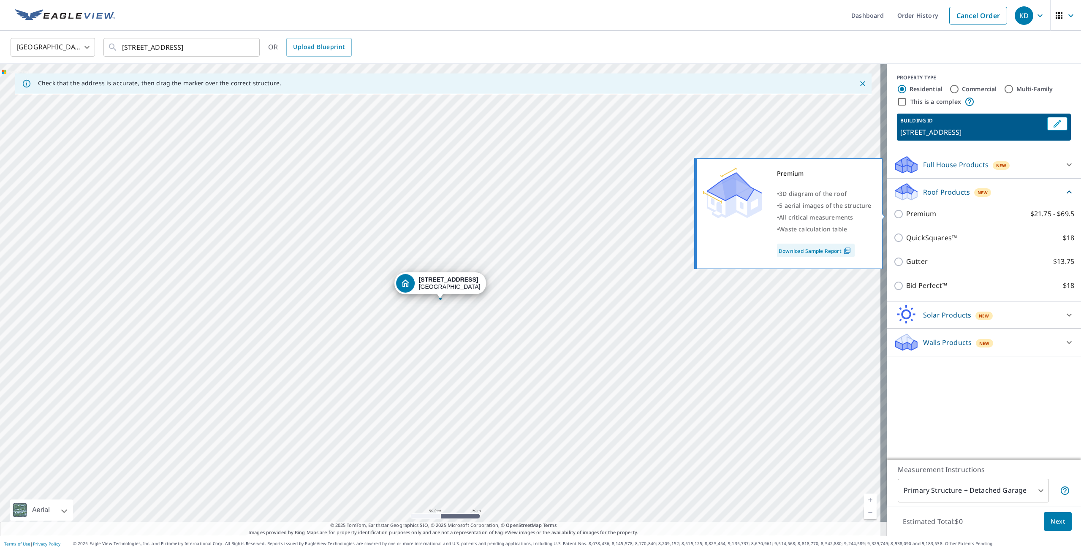 The width and height of the screenshot is (1081, 551). Describe the element at coordinates (984, 192) in the screenshot. I see `div: Roof ProductsNew` at that location.